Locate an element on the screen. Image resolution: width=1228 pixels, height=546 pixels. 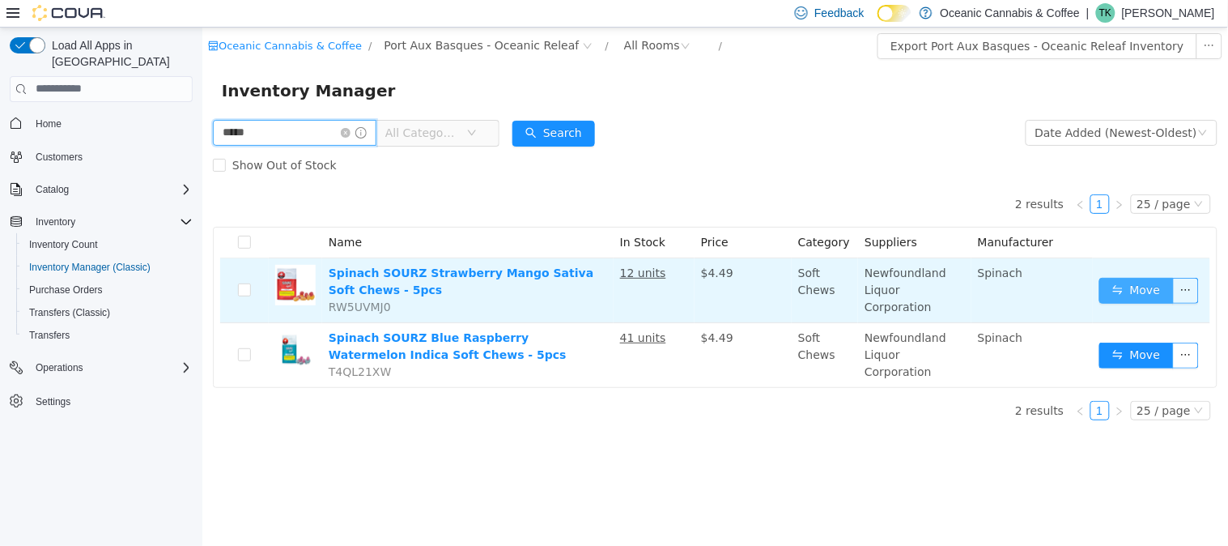
div: All Rooms is located at coordinates (449, 18).